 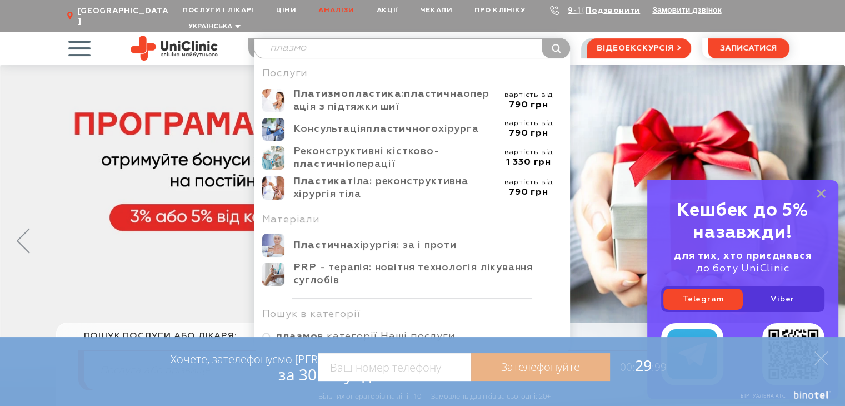 What do you see at coordinates (323, 245) in the screenshot?
I see `b: Пластична` at bounding box center [323, 245].